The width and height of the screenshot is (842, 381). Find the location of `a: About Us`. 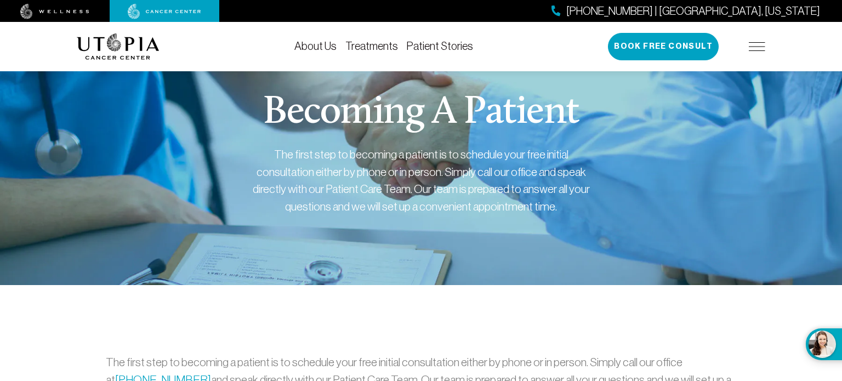

a: About Us is located at coordinates (315, 46).